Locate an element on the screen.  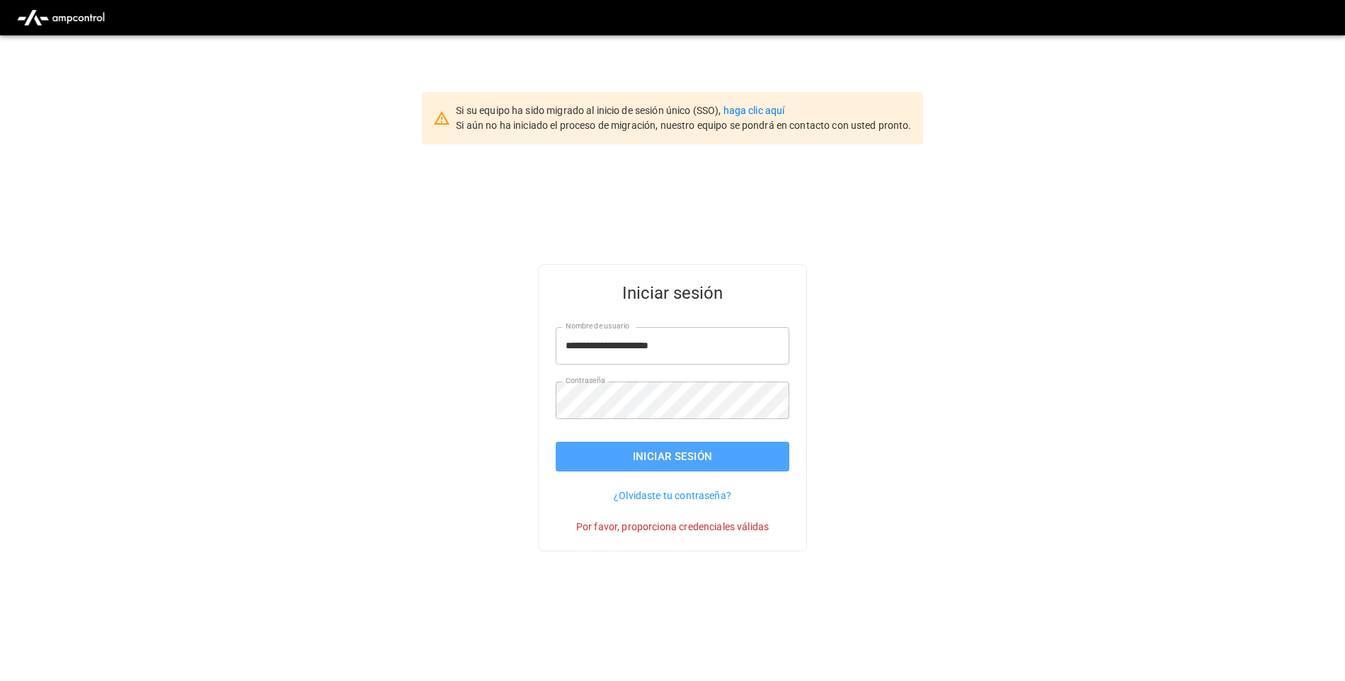
p: Por favor, proporciona credenciales válidas is located at coordinates (672, 527).